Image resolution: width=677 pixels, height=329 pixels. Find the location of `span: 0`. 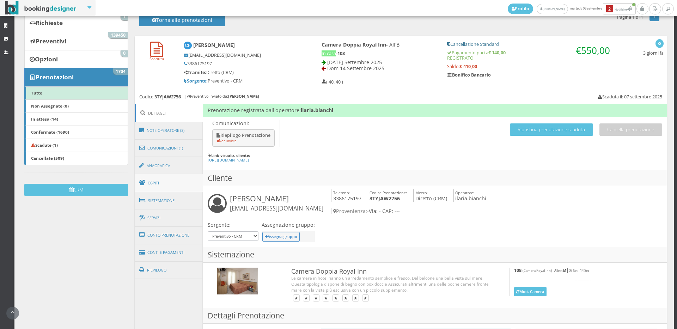

span: 0 is located at coordinates (124, 54).